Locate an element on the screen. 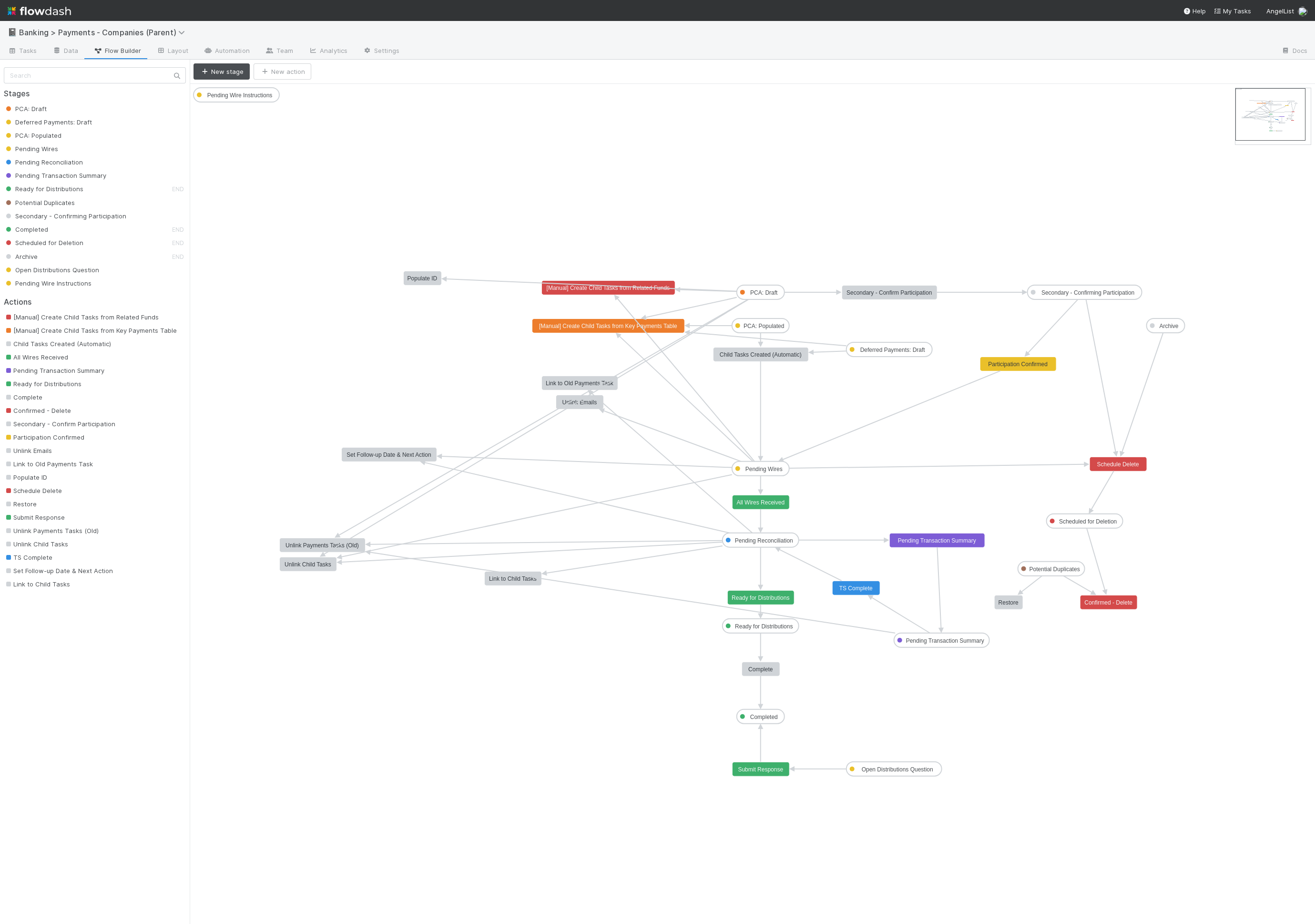  span: Complete is located at coordinates (23, 397).